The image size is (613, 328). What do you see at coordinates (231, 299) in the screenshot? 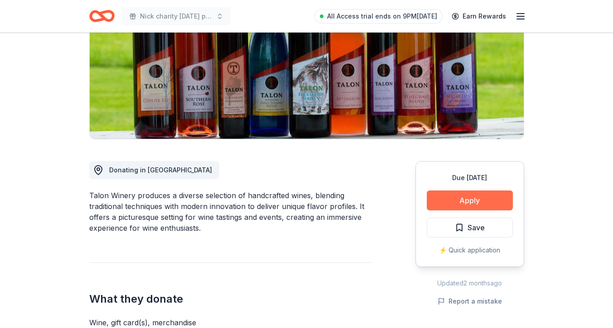
I see `h2: What they donate` at bounding box center [231, 299].